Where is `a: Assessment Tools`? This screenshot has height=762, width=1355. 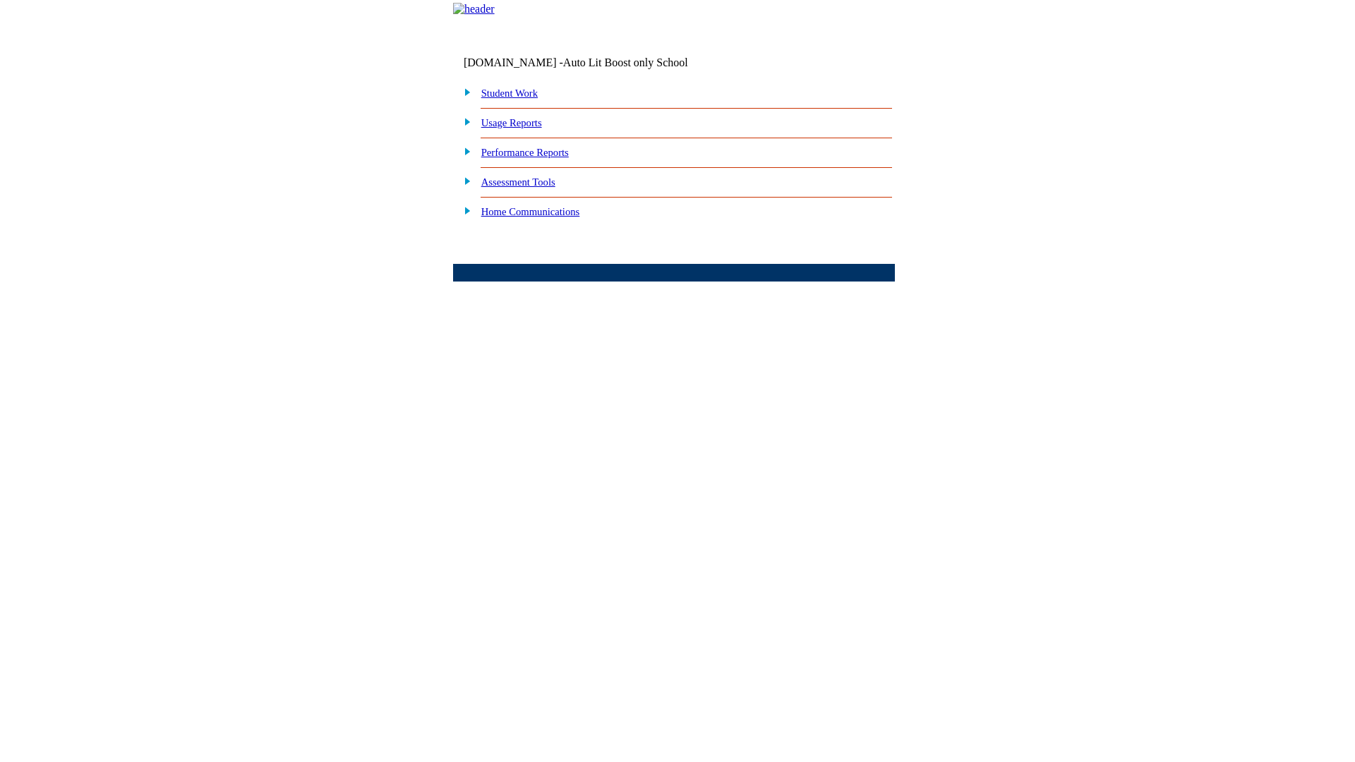
a: Assessment Tools is located at coordinates (518, 182).